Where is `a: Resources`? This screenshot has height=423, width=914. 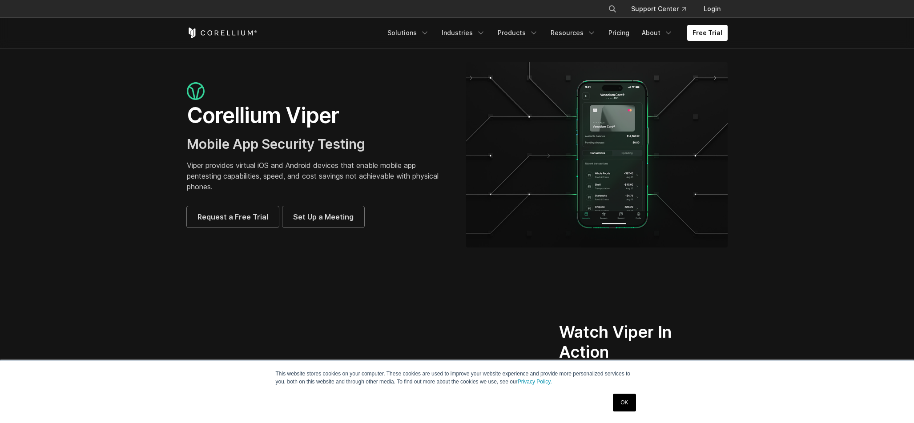
a: Resources is located at coordinates (573, 33).